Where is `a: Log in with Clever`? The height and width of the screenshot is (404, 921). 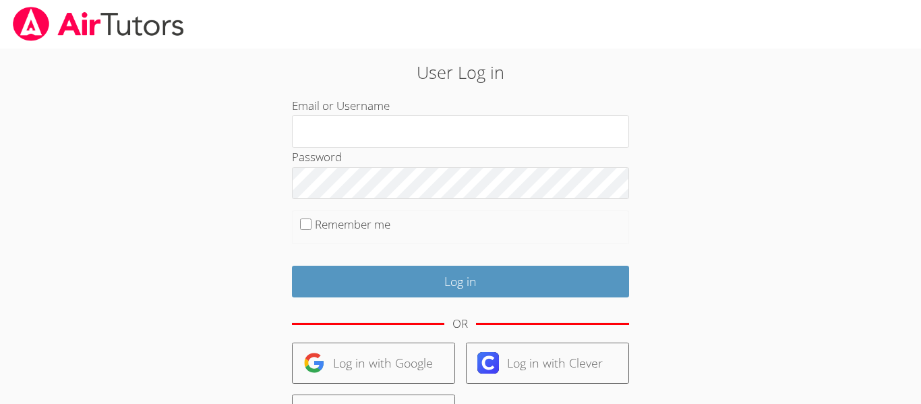
a: Log in with Clever is located at coordinates (547, 363).